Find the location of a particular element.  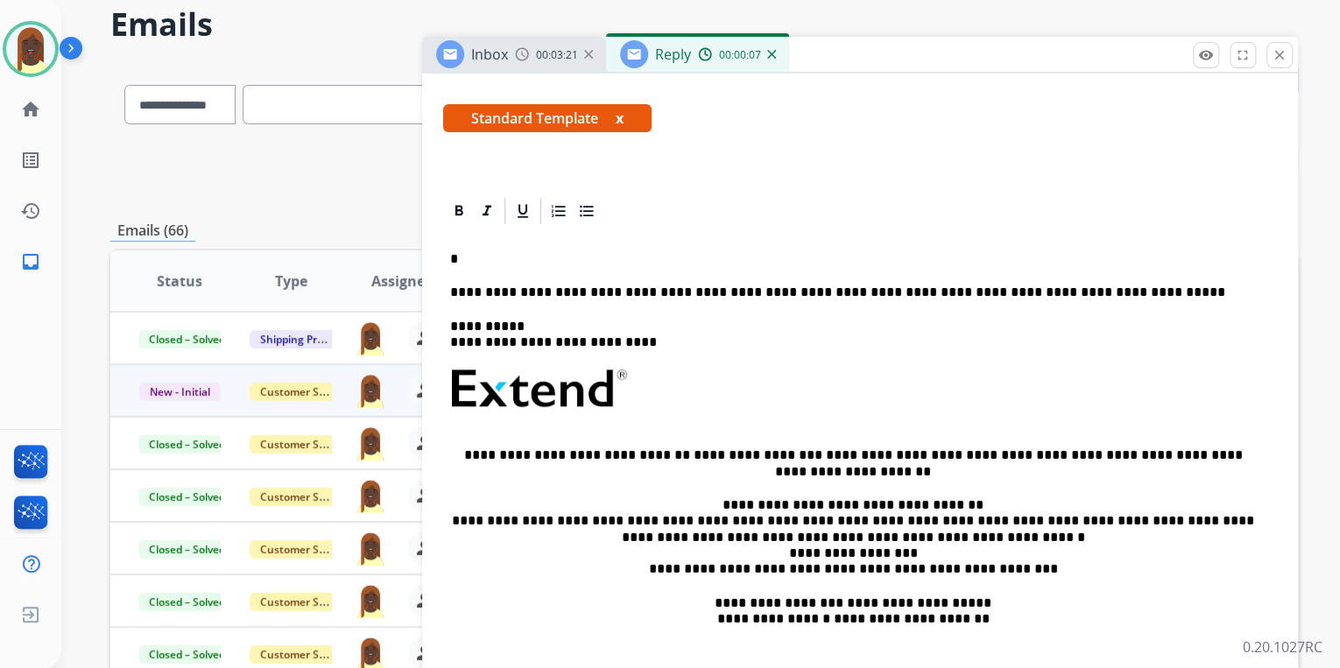

button: x is located at coordinates (619, 118).